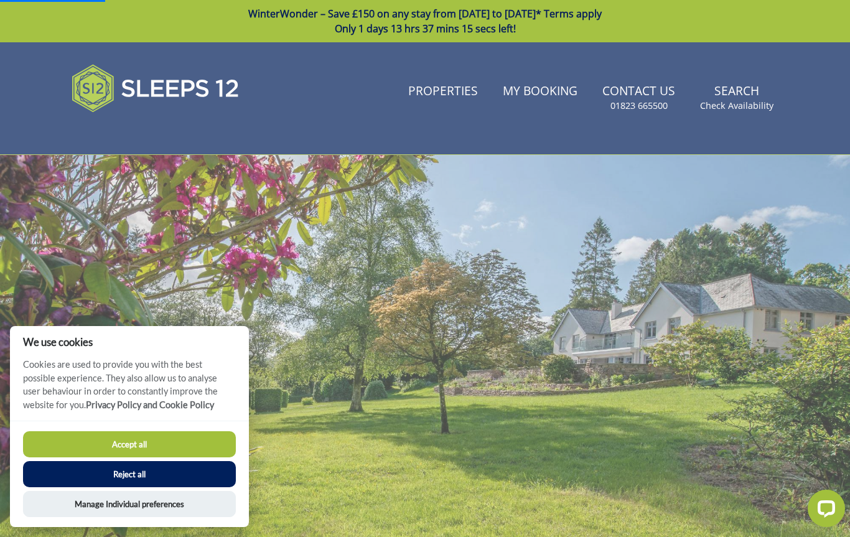 This screenshot has height=537, width=850. I want to click on button: Open LiveChat chat widget, so click(29, 24).